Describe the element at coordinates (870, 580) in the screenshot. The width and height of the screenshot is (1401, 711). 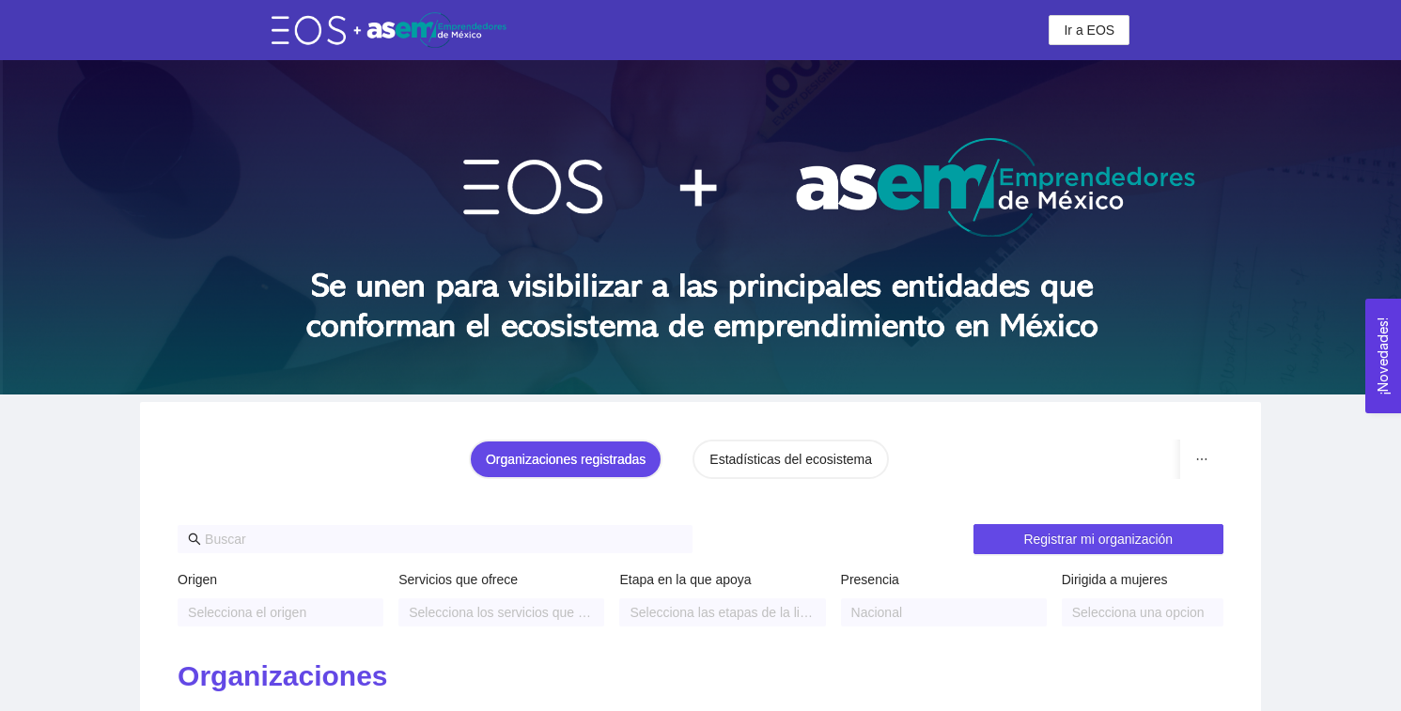
I see `label: Presencia` at that location.